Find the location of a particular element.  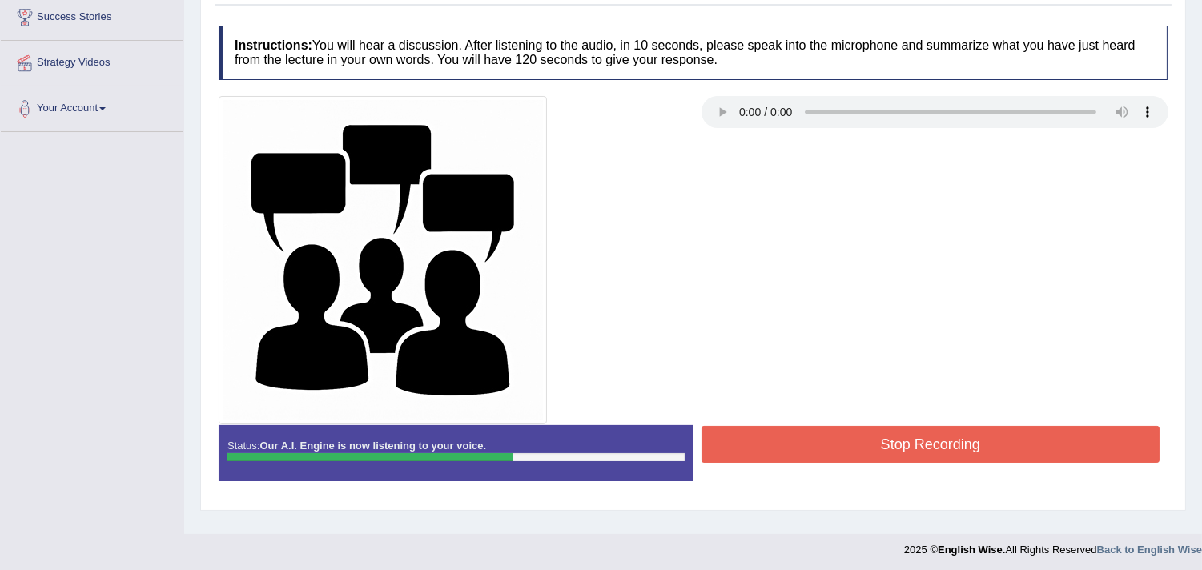

strong: English Wise. is located at coordinates (971, 549).